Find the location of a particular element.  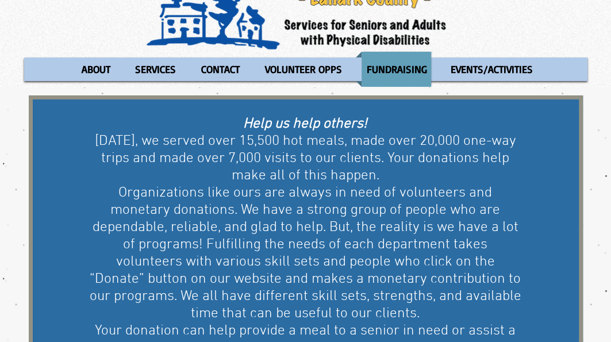

p: ABOUT is located at coordinates (96, 69).